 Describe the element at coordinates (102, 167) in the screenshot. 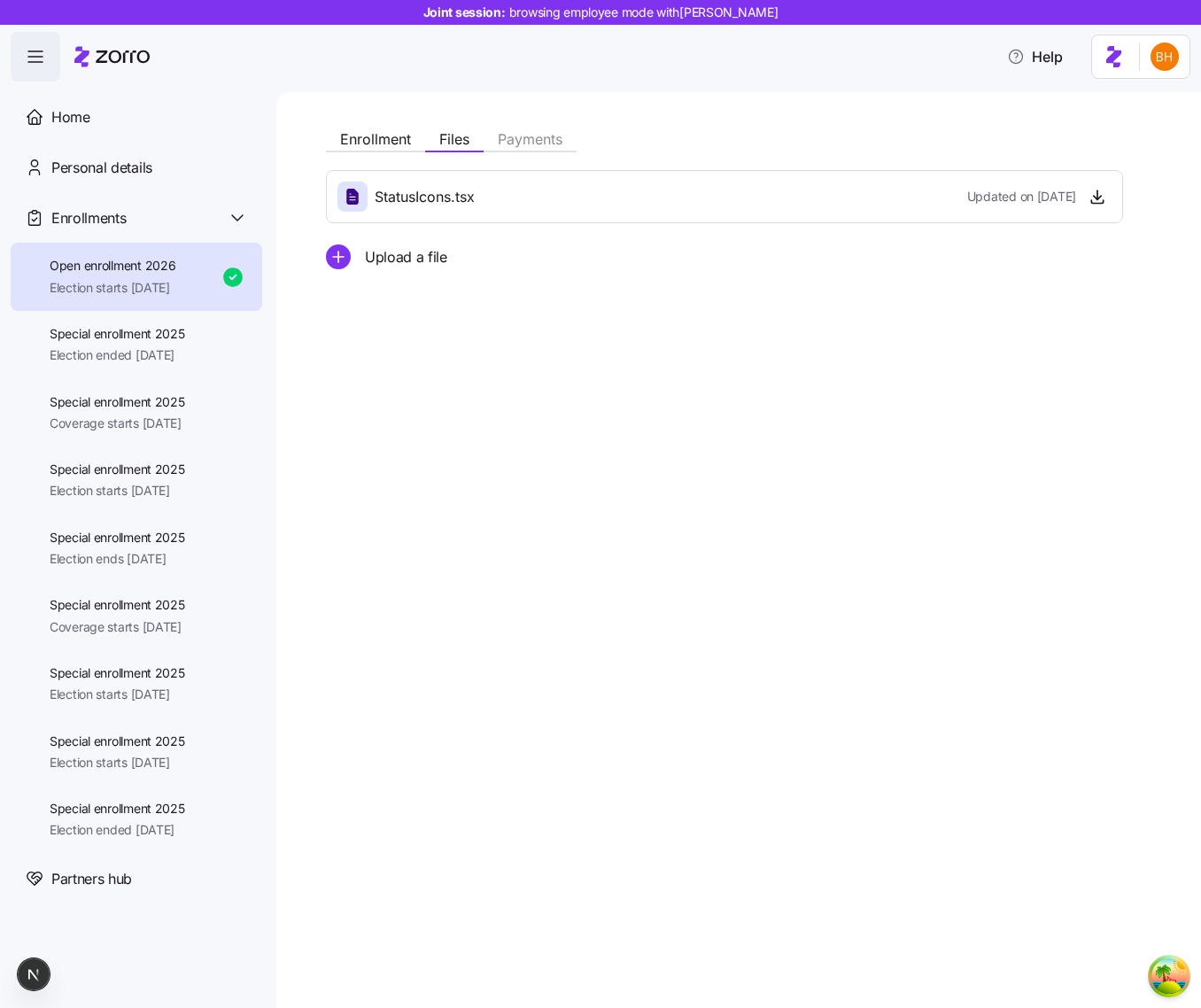

I see `span: Personal details` at that location.